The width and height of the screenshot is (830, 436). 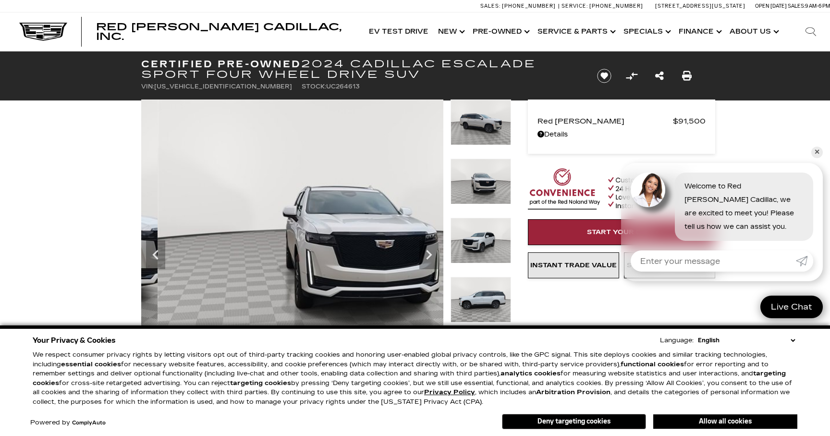 What do you see at coordinates (713, 261) in the screenshot?
I see `input: Enter your message` at bounding box center [713, 261].